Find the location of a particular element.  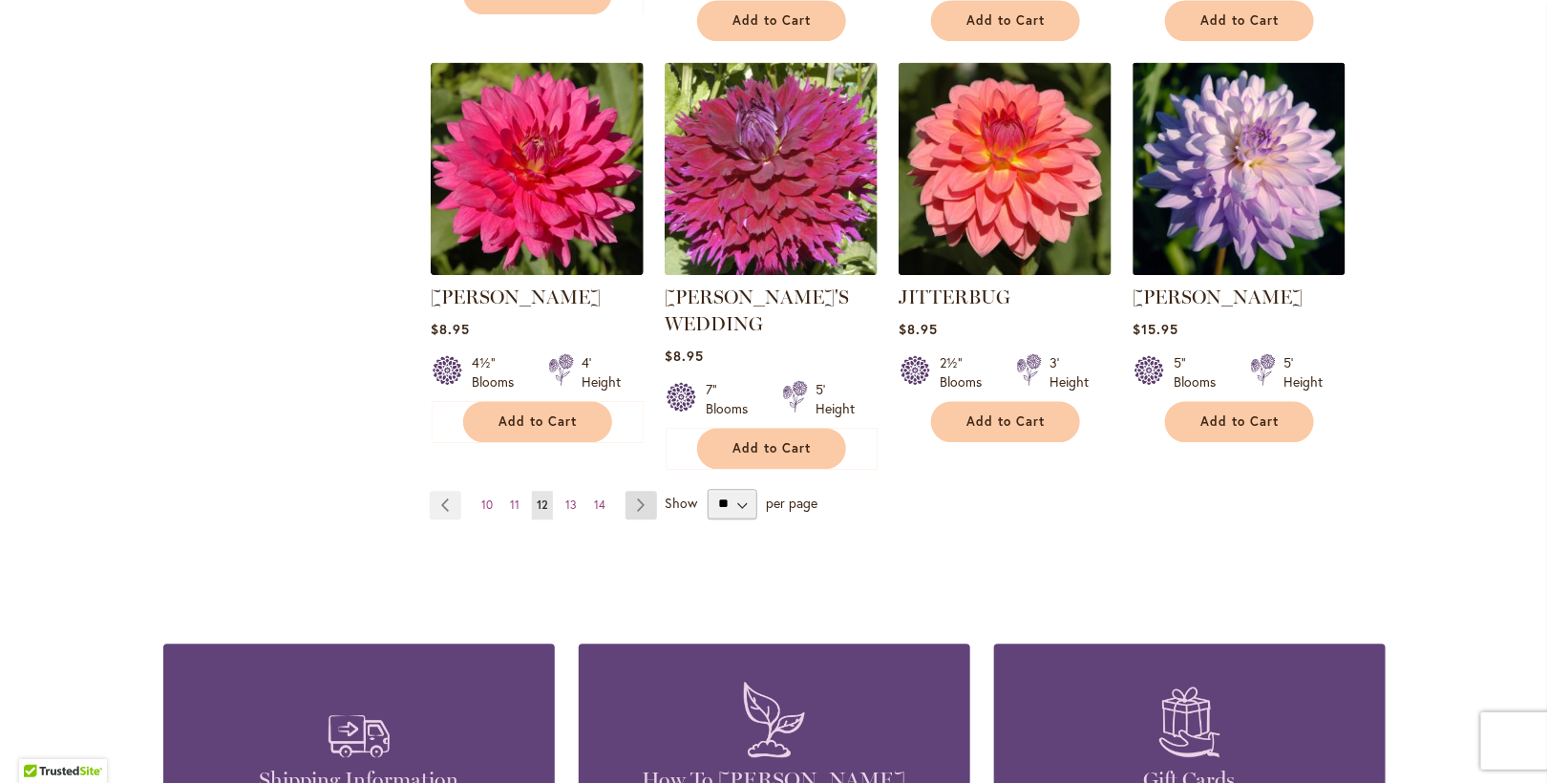

img: JITTERBUG is located at coordinates (1005, 168).